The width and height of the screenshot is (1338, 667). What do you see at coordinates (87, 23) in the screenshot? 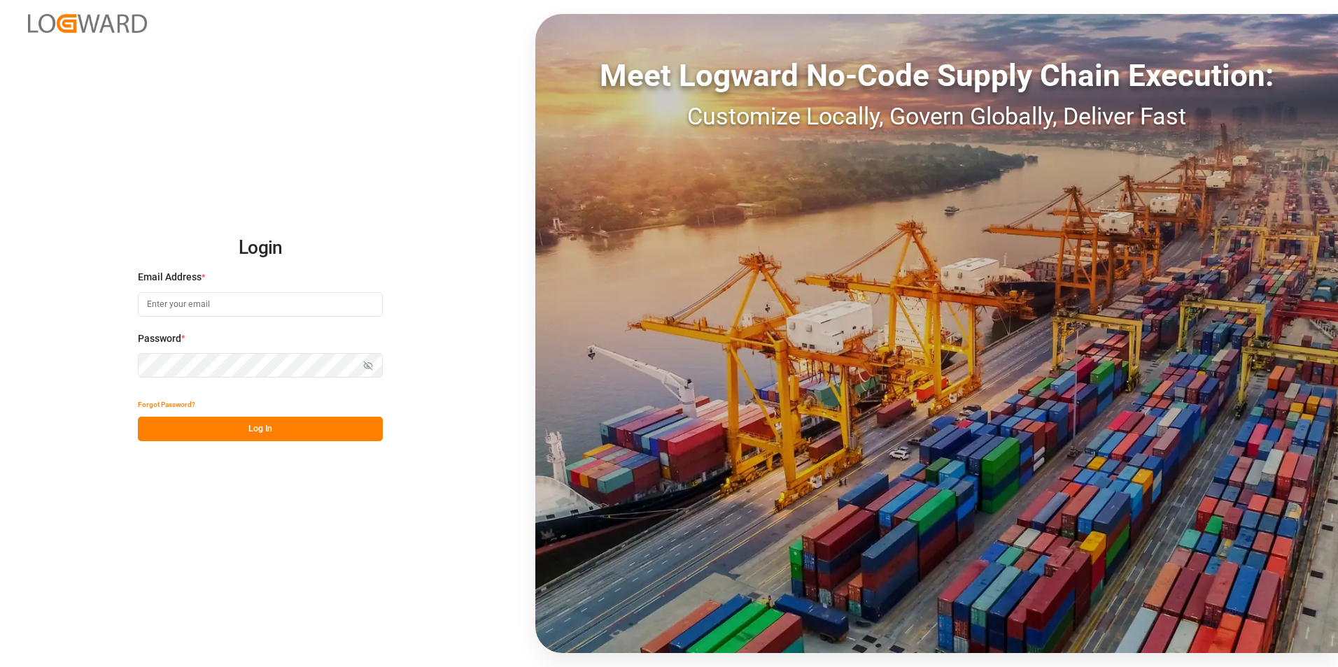
I see `img: Logward_new_orange.png` at bounding box center [87, 23].